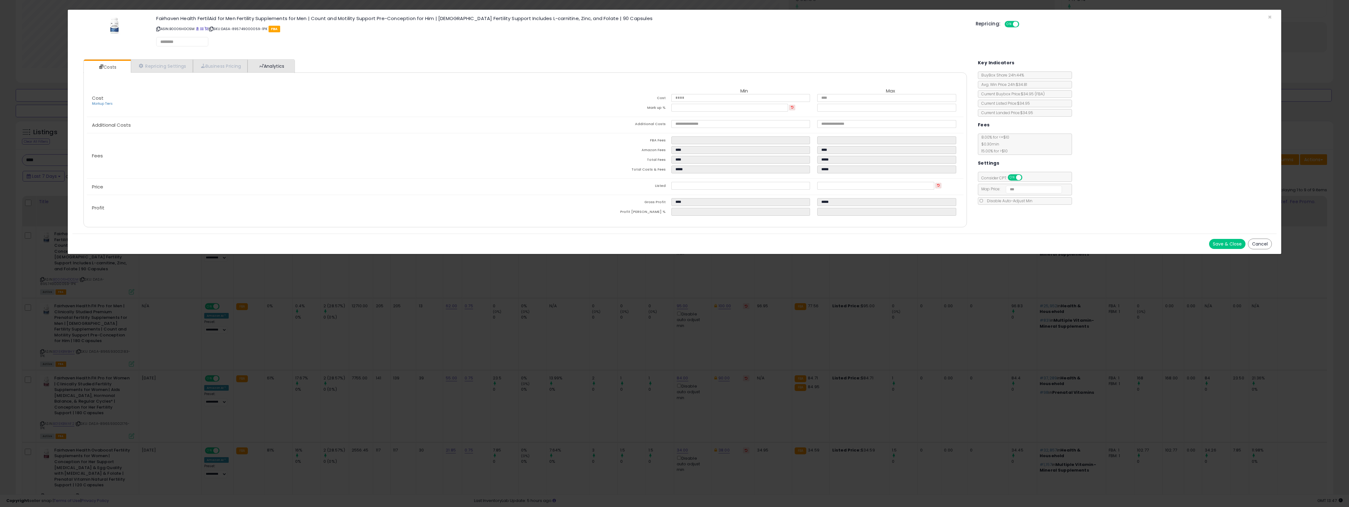  What do you see at coordinates (1040, 94) in the screenshot?
I see `span: ( FBA )` at bounding box center [1040, 94].